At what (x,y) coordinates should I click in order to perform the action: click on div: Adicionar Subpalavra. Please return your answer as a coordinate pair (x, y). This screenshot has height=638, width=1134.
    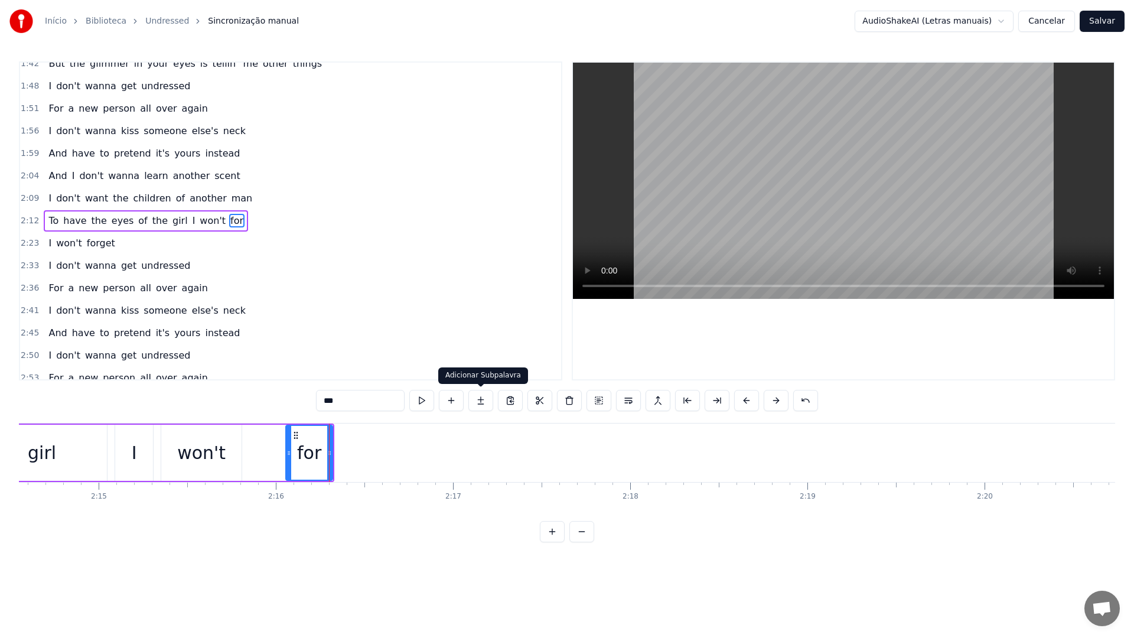
    Looking at the image, I should click on (483, 376).